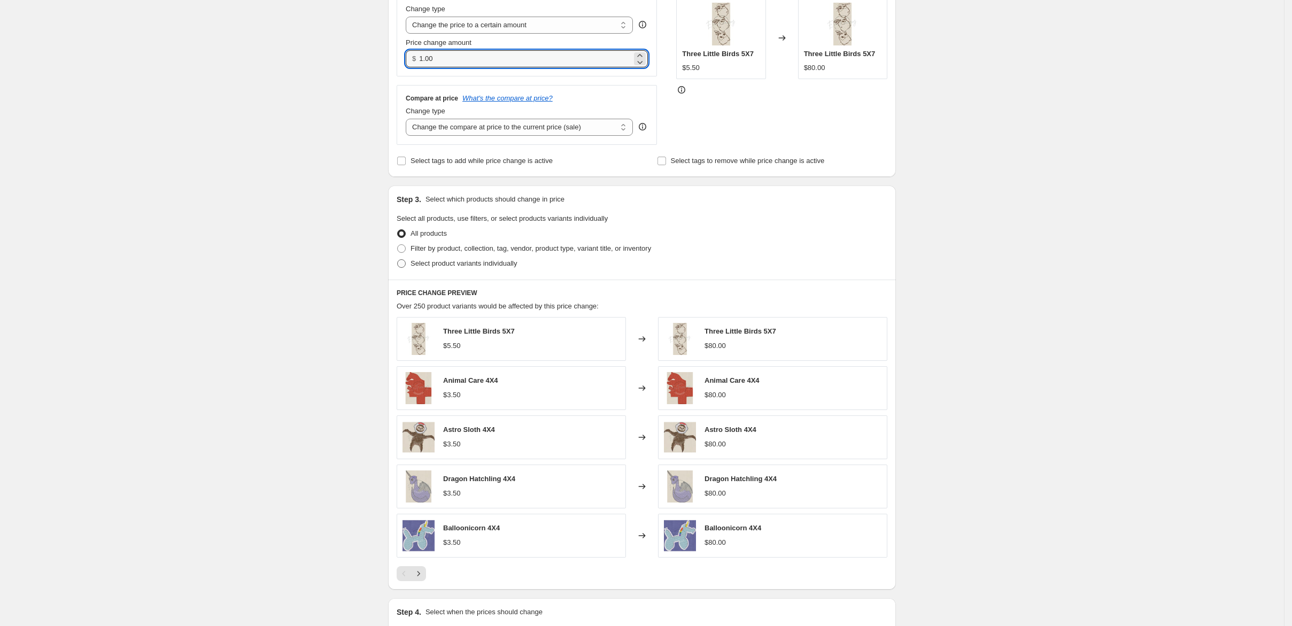 The image size is (1292, 626). Describe the element at coordinates (481, 160) in the screenshot. I see `span: Select tags to add while price change is active` at that location.